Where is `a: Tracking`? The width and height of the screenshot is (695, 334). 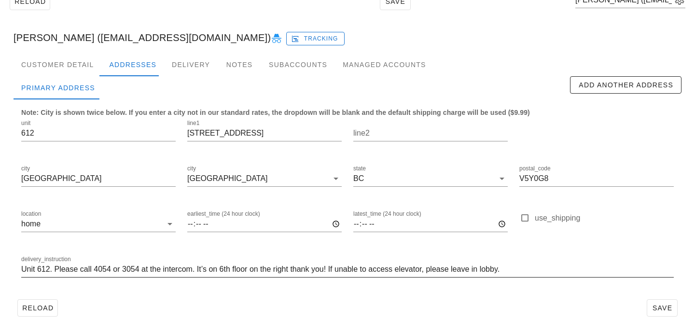
a: Tracking is located at coordinates (315, 38).